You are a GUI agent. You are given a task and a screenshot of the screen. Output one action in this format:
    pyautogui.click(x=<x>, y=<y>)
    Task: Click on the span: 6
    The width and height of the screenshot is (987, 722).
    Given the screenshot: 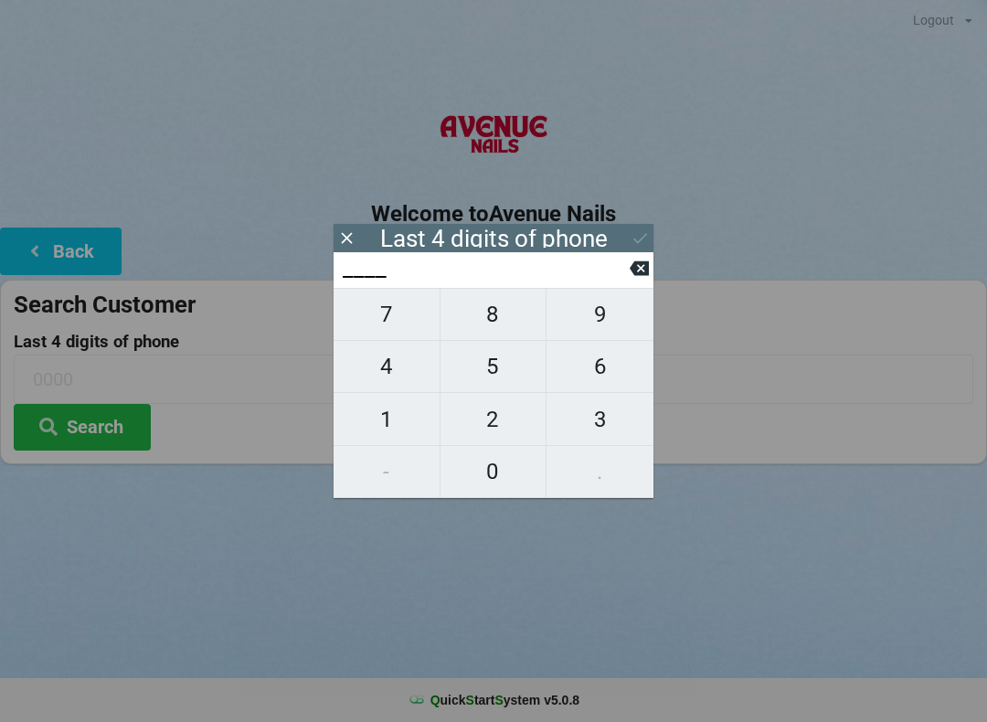 What is the action you would take?
    pyautogui.click(x=600, y=367)
    